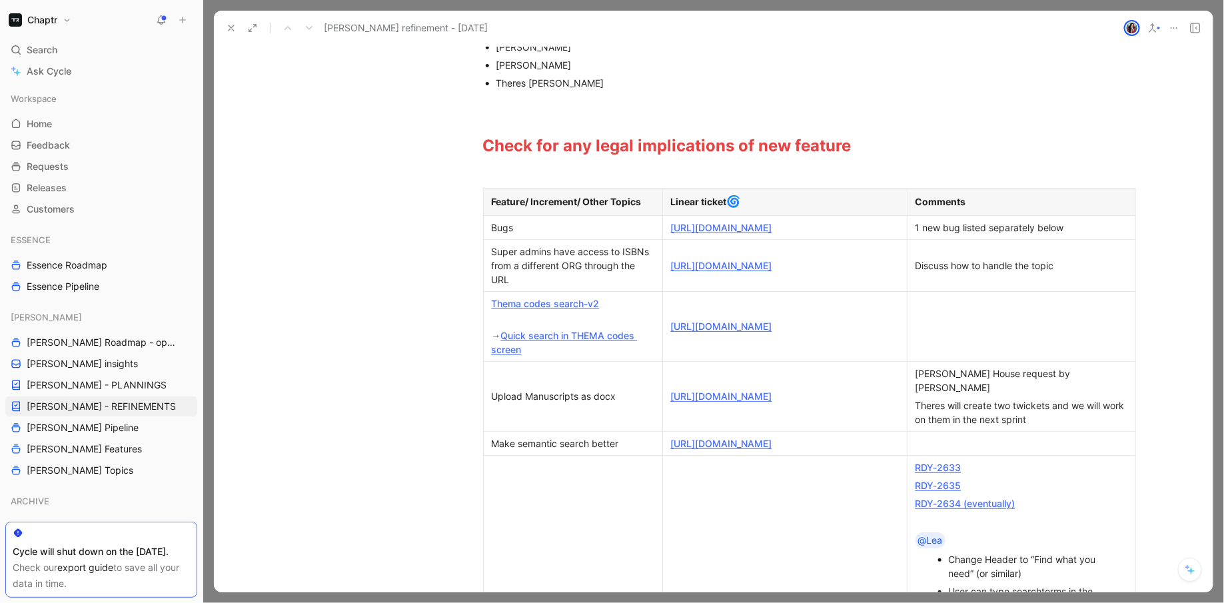  I want to click on span: Check for any legal implications of new feature, so click(667, 145).